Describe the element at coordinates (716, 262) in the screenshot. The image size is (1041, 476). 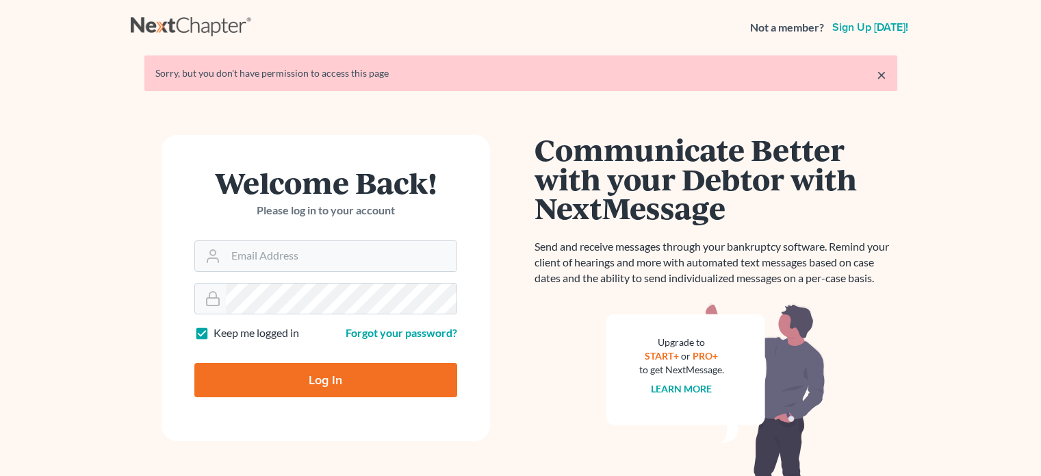
I see `p: Send and receive messages through your bankruptcy software. Remind your client of hearings and mo...` at that location.